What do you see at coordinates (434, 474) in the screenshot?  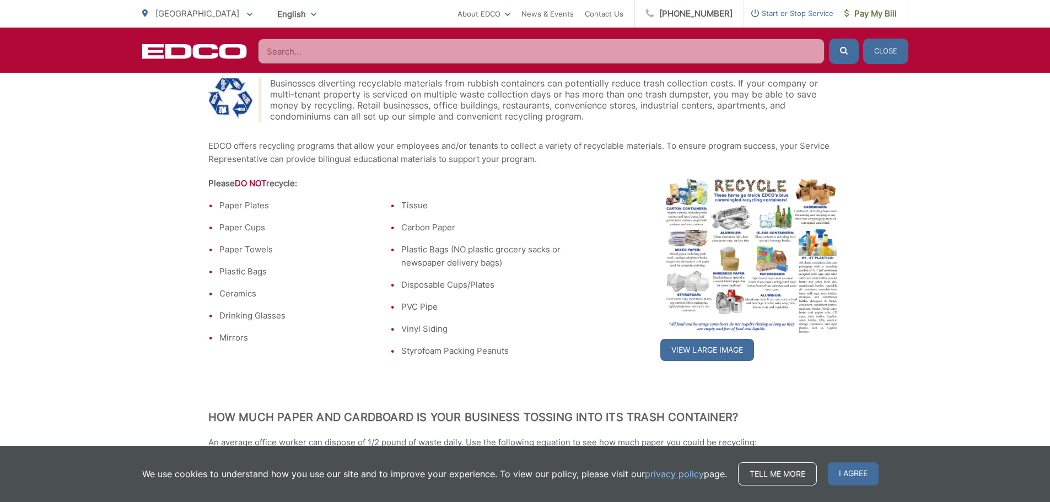 I see `p: We use cookies to understand how you use our site and to improve your experience. To view our pol...` at bounding box center [434, 474].